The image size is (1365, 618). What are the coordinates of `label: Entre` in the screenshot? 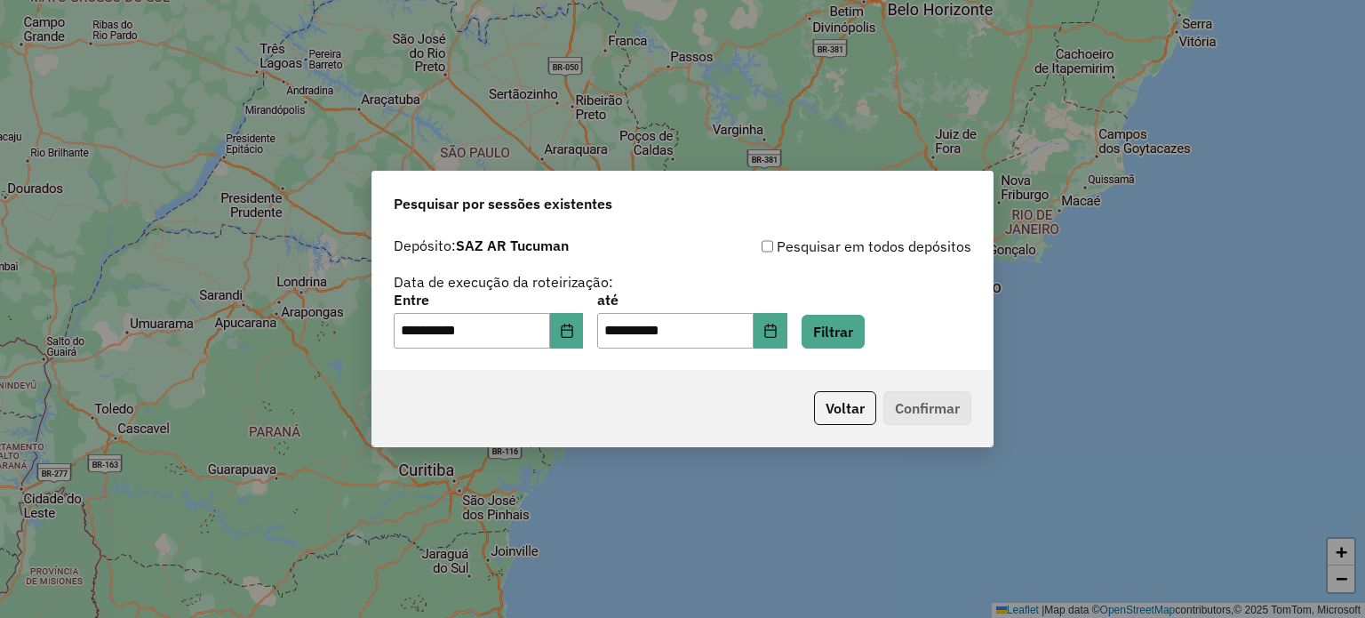 It's located at (488, 300).